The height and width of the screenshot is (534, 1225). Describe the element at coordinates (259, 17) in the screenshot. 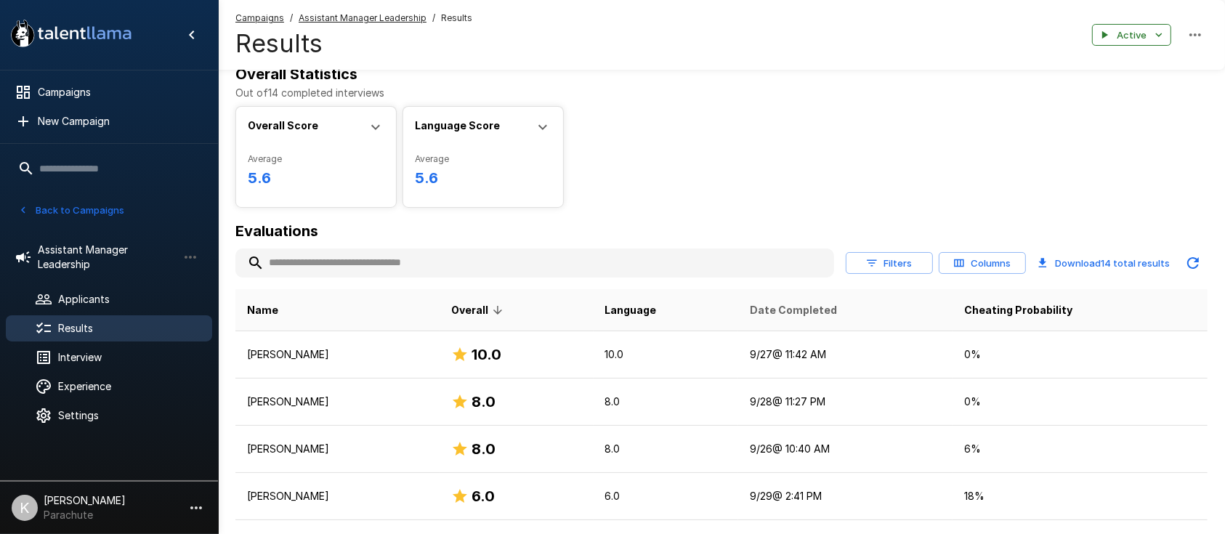

I see `u: Campaigns` at that location.